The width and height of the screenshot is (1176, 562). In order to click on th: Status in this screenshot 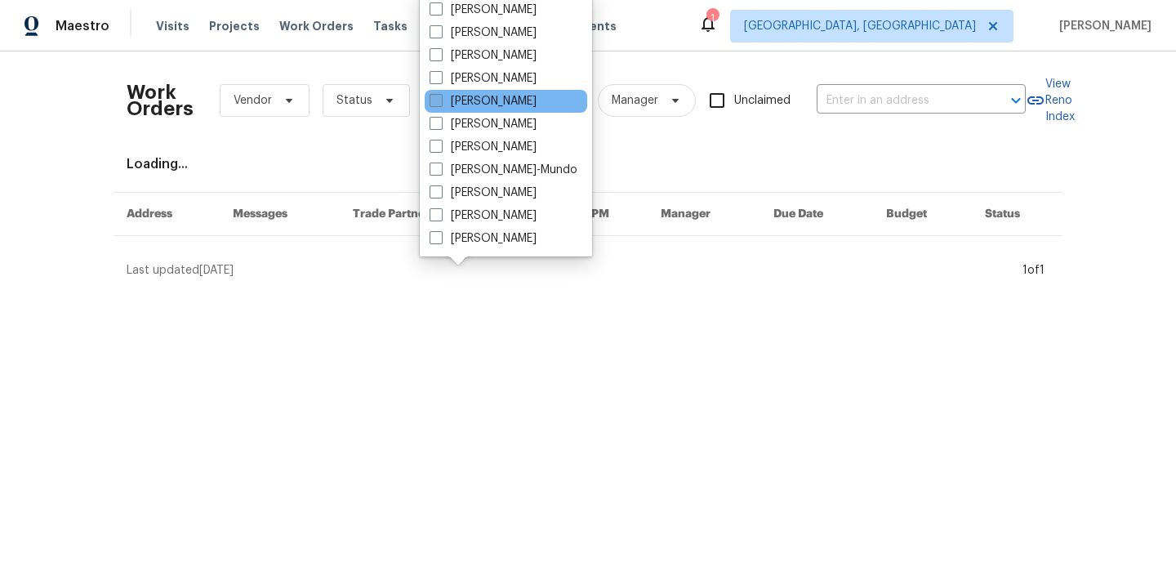, I will do `click(1016, 214)`.